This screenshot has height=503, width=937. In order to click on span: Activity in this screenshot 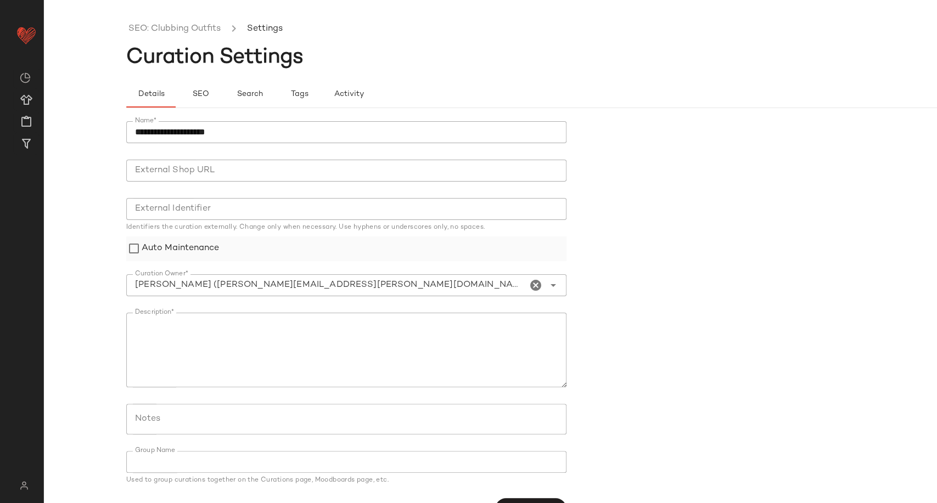, I will do `click(348, 94)`.